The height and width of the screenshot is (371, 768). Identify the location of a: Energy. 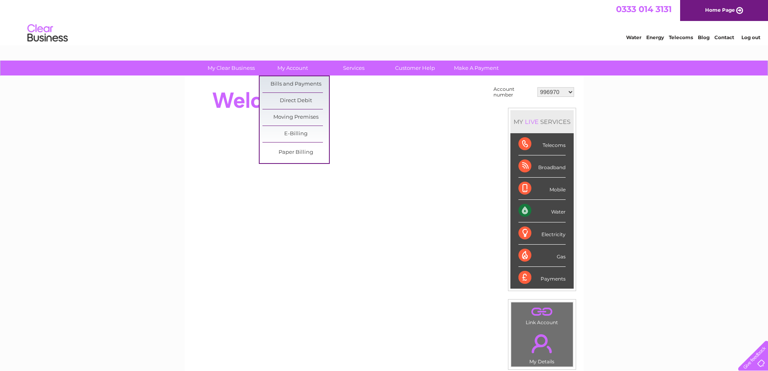
(655, 37).